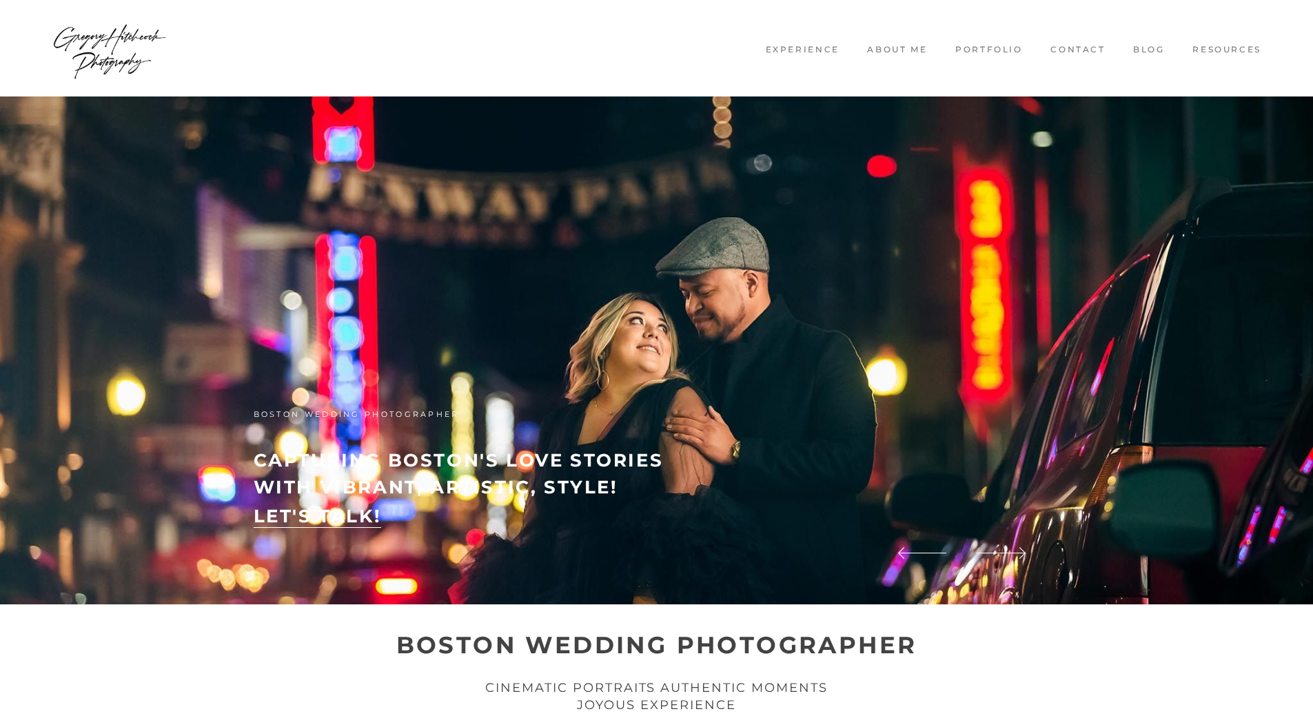  Describe the element at coordinates (318, 516) in the screenshot. I see `u: LET'S TALK!` at that location.